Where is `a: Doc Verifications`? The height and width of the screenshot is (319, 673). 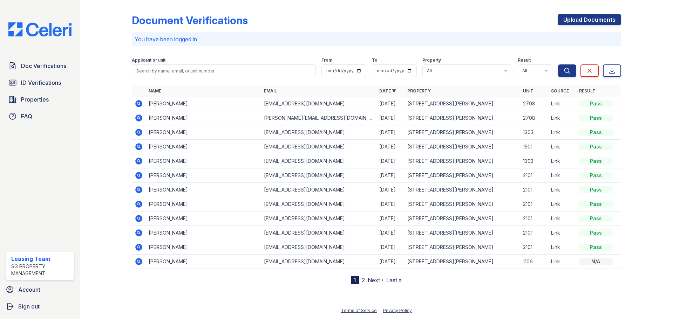 a: Doc Verifications is located at coordinates (40, 66).